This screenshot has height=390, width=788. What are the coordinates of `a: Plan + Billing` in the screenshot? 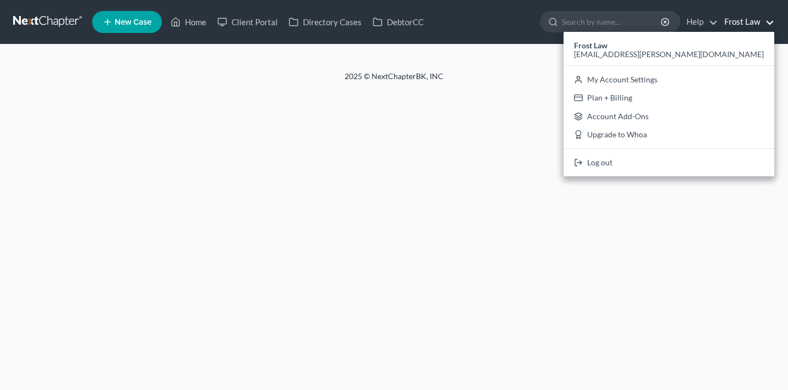 It's located at (669, 98).